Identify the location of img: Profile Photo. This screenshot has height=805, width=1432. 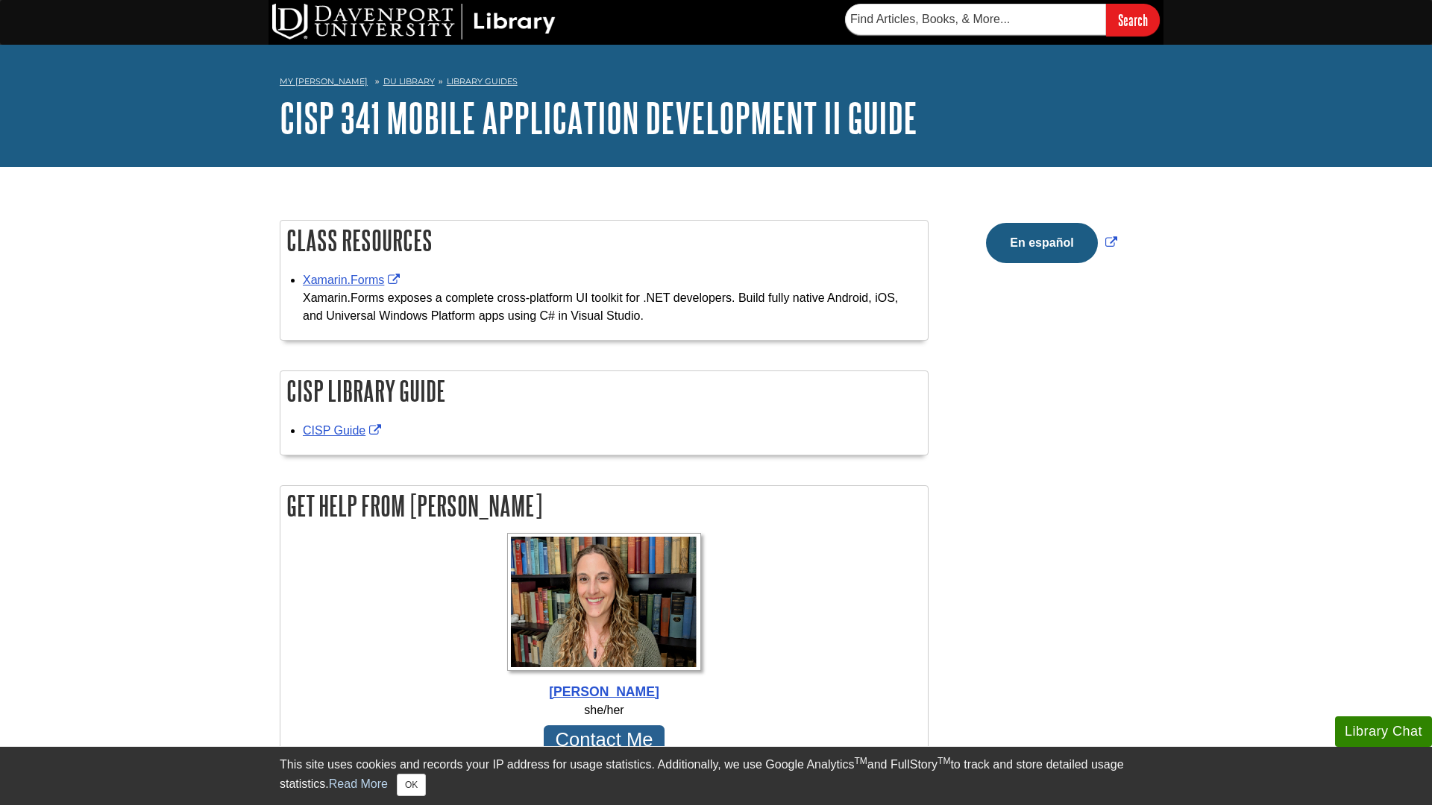
(604, 602).